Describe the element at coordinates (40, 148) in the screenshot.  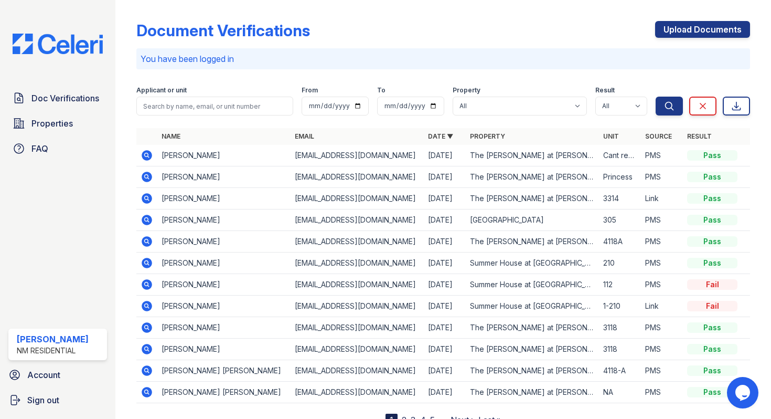
I see `span: FAQ` at that location.